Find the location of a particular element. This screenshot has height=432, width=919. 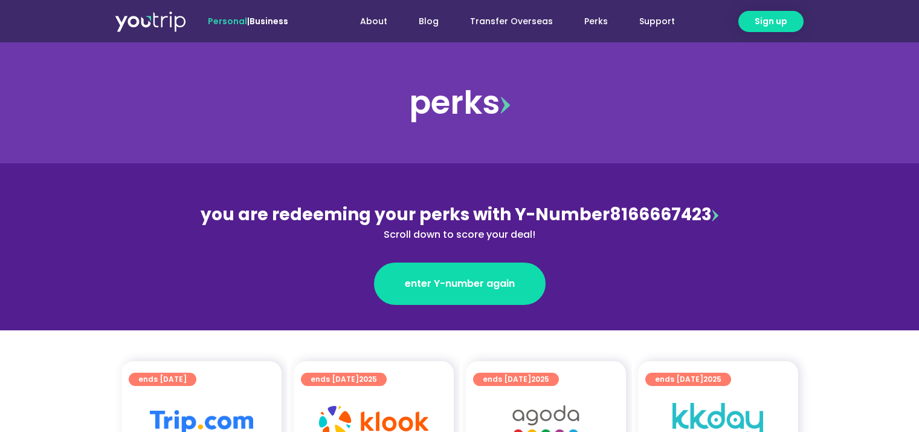

div: 8166667423 is located at coordinates (460, 222).